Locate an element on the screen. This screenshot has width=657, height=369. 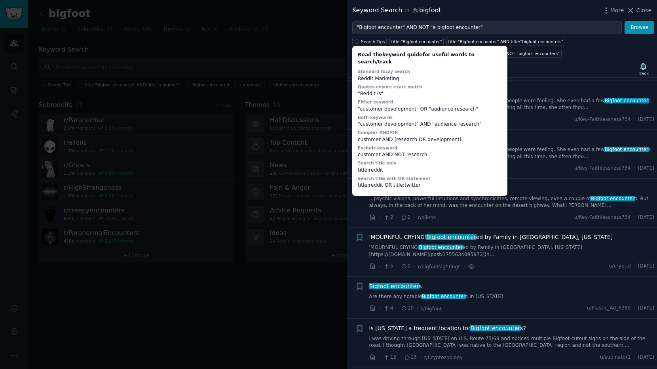
a: title:"Bigfoot encounter" is located at coordinates (417, 41).